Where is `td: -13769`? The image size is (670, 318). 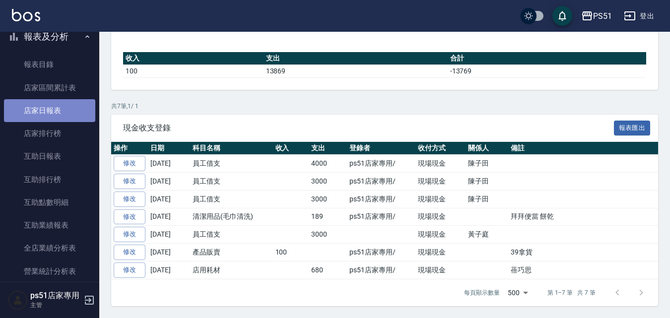 td: -13769 is located at coordinates (547, 71).